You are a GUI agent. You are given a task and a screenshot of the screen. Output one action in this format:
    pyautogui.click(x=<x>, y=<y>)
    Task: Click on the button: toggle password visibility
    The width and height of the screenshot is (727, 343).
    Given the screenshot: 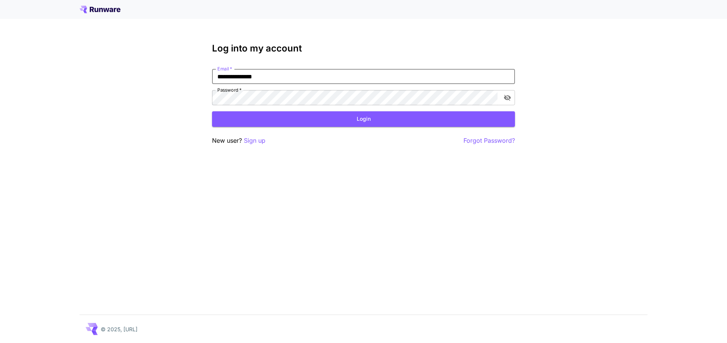 What is the action you would take?
    pyautogui.click(x=508, y=98)
    